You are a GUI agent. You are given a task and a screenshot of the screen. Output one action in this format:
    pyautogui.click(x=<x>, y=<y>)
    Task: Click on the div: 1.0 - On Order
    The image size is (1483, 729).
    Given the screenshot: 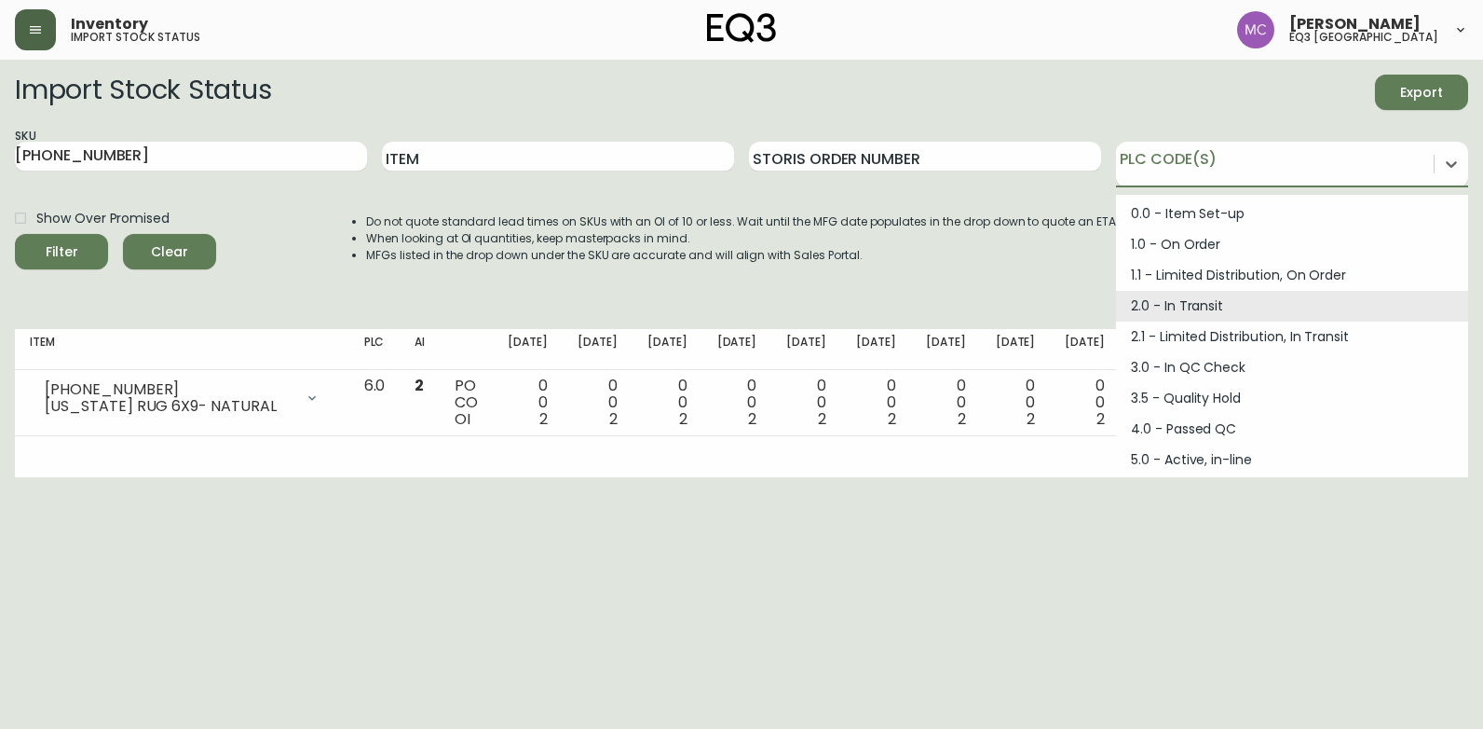 What is the action you would take?
    pyautogui.click(x=1292, y=244)
    